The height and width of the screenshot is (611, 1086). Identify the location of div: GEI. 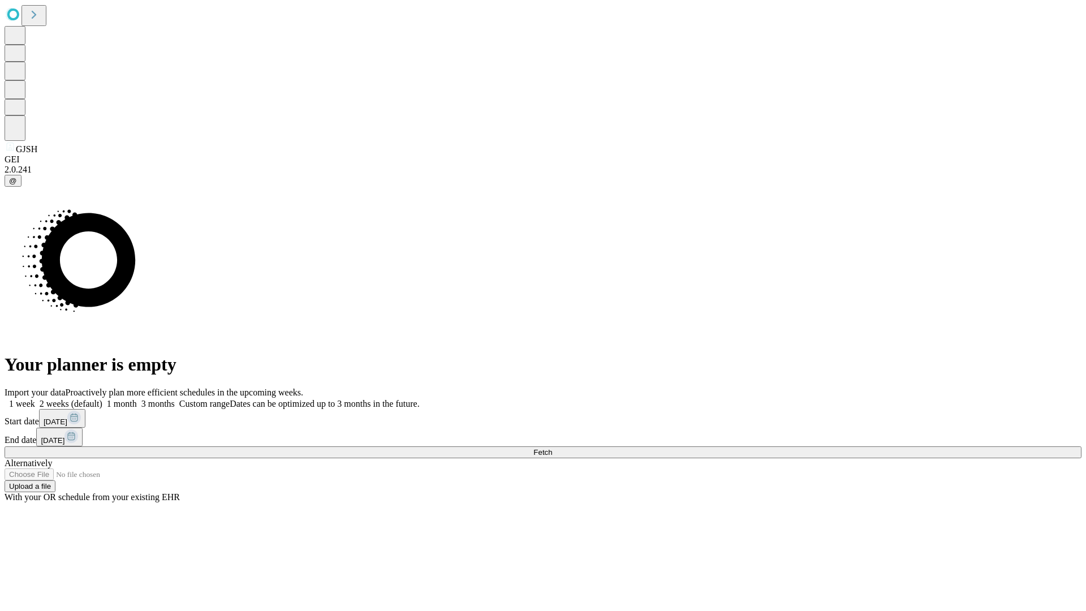
(543, 159).